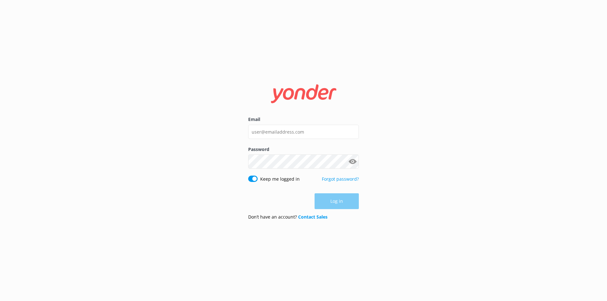 Image resolution: width=607 pixels, height=301 pixels. Describe the element at coordinates (303, 119) in the screenshot. I see `label: Email` at that location.